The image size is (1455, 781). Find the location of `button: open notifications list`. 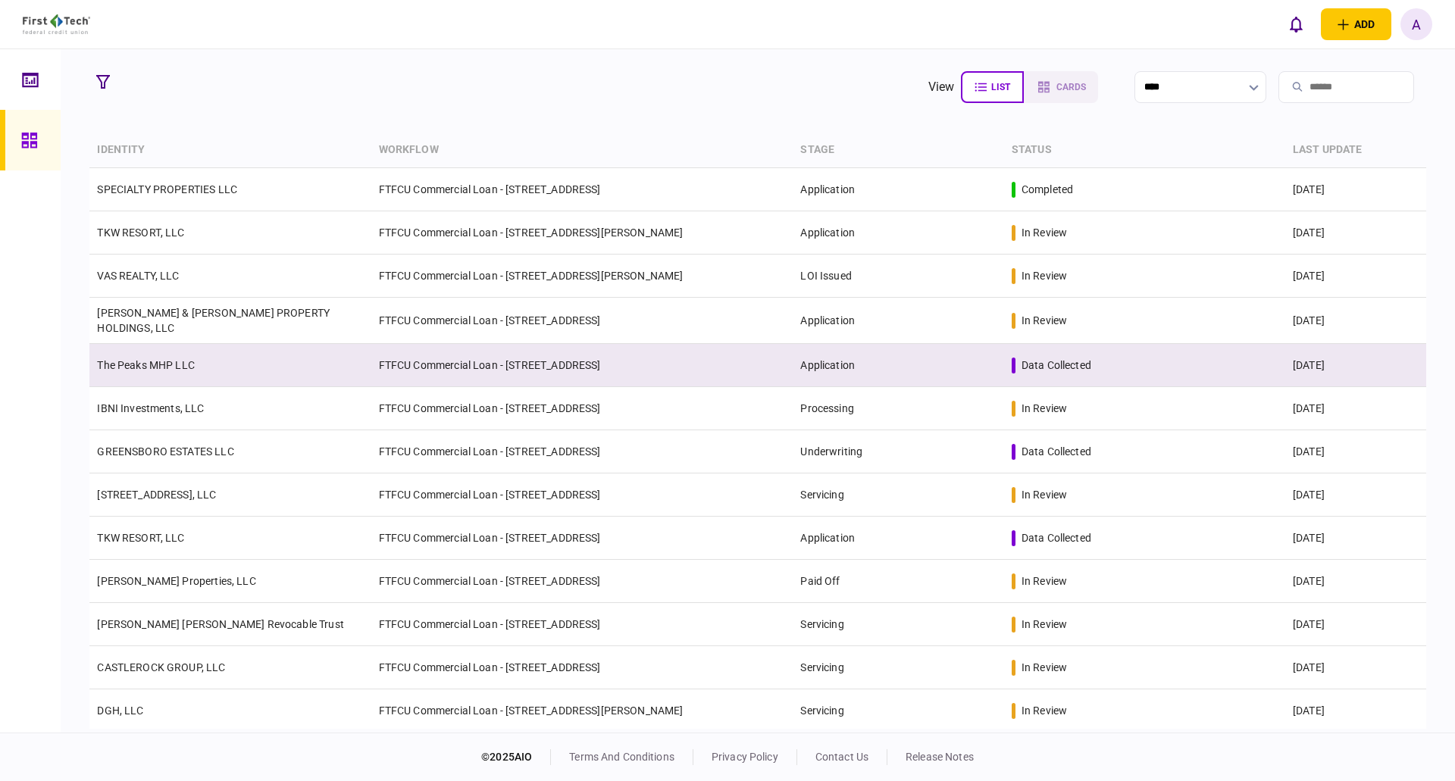

button: open notifications list is located at coordinates (1296, 24).